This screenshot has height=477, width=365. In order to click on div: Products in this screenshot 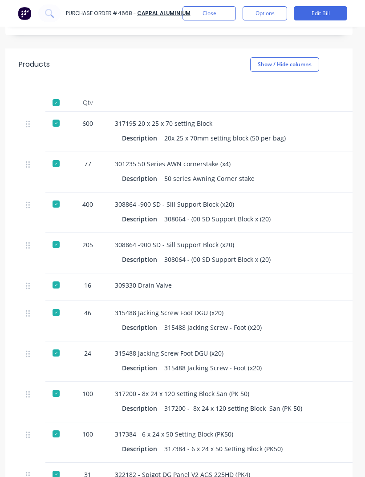, I will do `click(34, 64)`.